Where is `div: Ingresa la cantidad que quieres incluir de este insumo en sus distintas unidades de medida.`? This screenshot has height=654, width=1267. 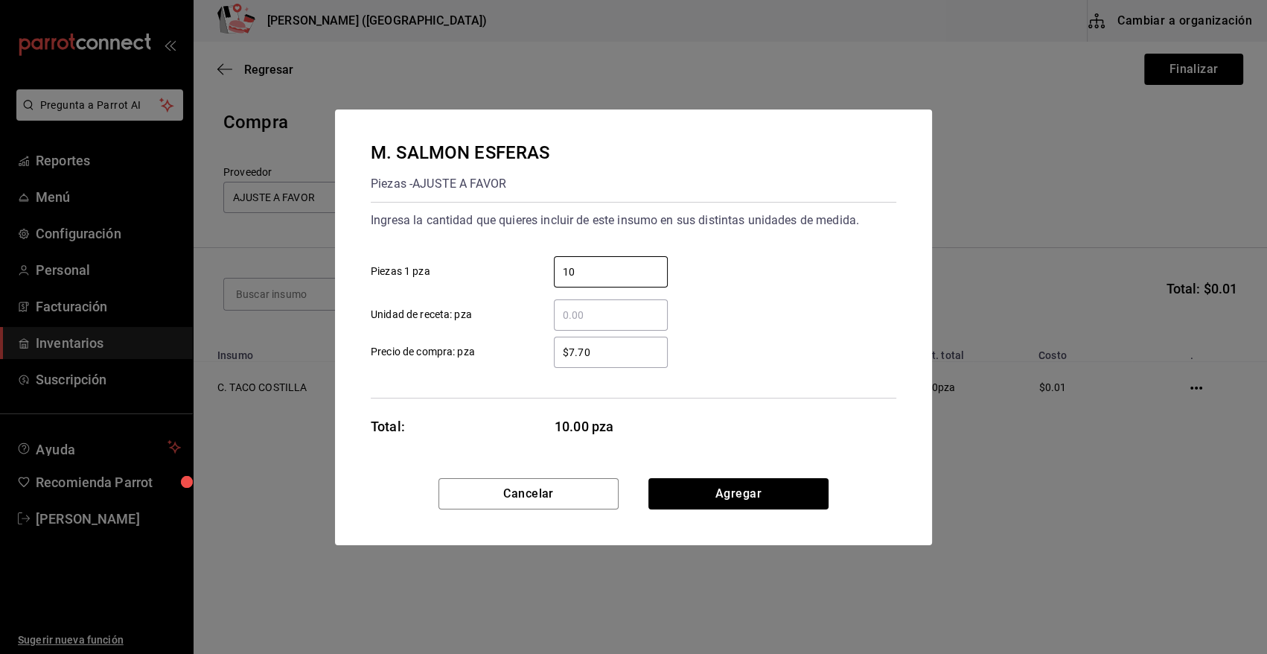
div: Ingresa la cantidad que quieres incluir de este insumo en sus distintas unidades de medida. is located at coordinates (634, 220).